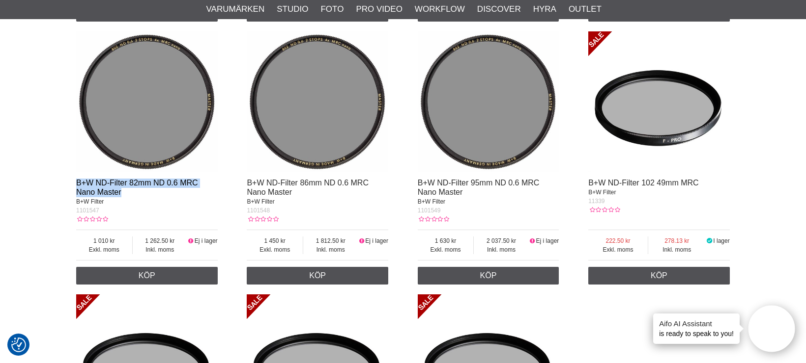 Image resolution: width=806 pixels, height=363 pixels. I want to click on span: 1 812.50, so click(331, 241).